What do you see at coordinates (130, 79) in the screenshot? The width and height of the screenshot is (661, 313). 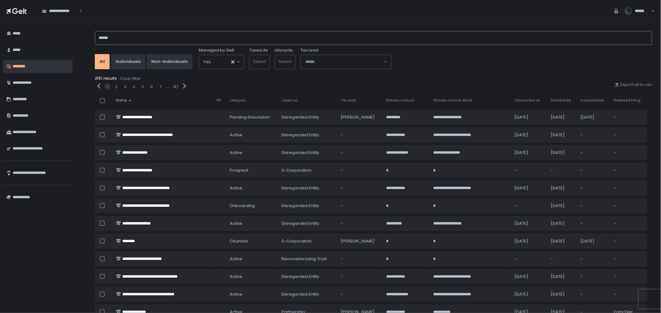 I see `div: Clear filter` at bounding box center [130, 79].